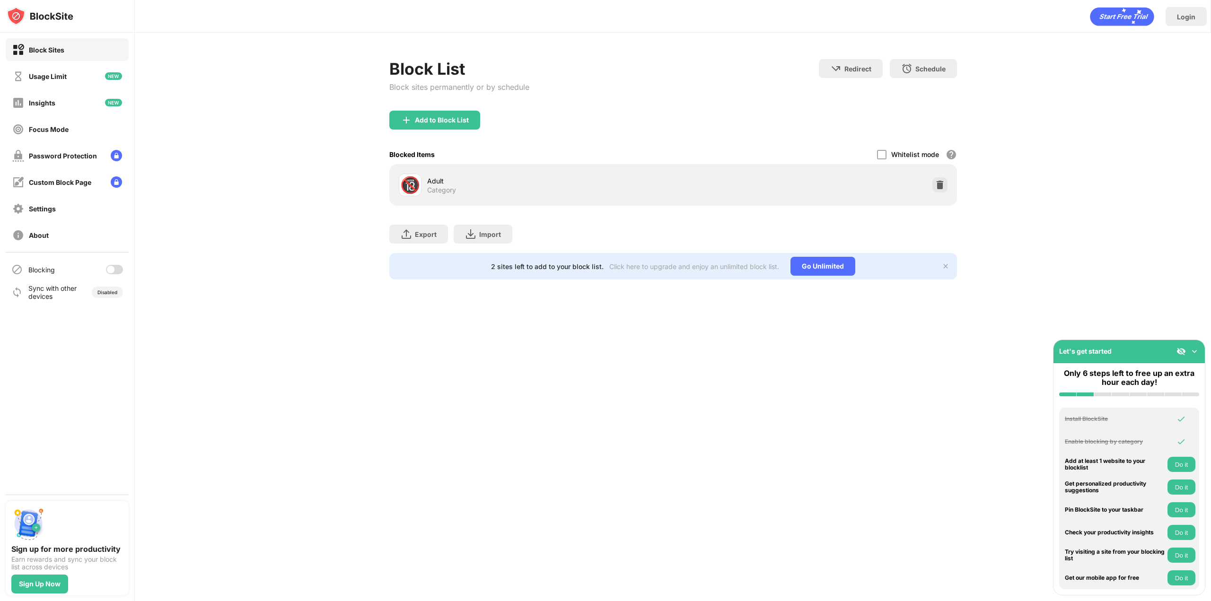 This screenshot has width=1211, height=601. I want to click on div: Blocking, so click(42, 270).